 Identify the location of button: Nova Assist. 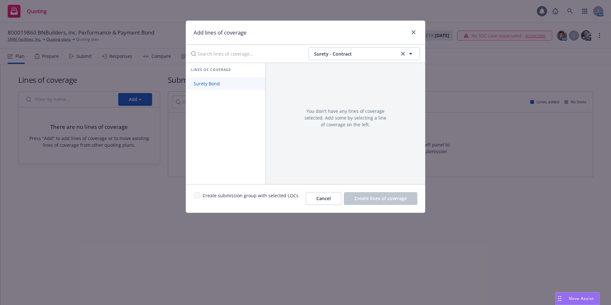
(577, 298).